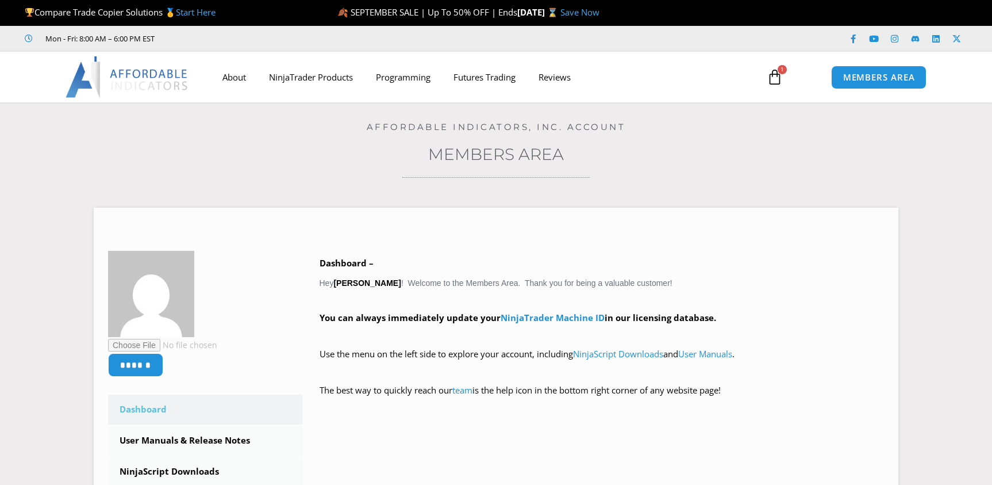 This screenshot has height=485, width=992. What do you see at coordinates (205, 440) in the screenshot?
I see `a: User Manuals & Release Notes` at bounding box center [205, 440].